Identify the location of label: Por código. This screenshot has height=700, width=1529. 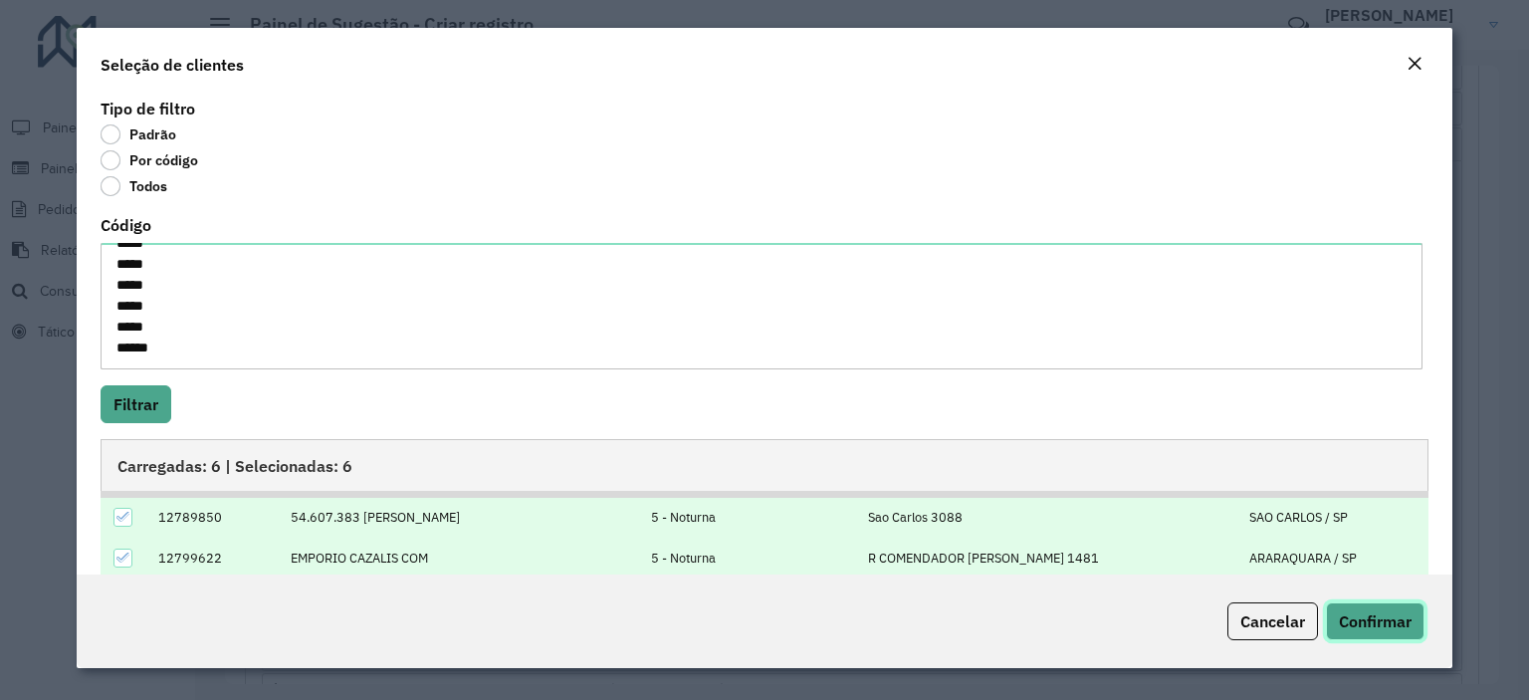
(149, 160).